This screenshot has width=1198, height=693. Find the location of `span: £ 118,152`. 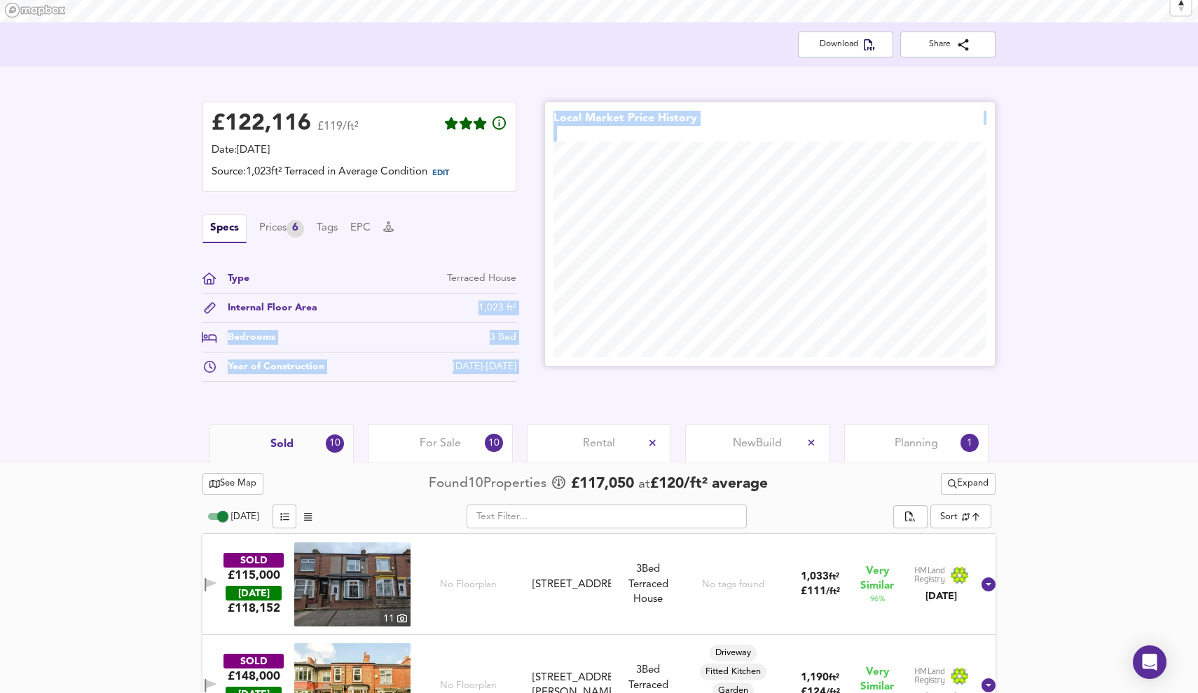

span: £ 118,152 is located at coordinates (254, 608).